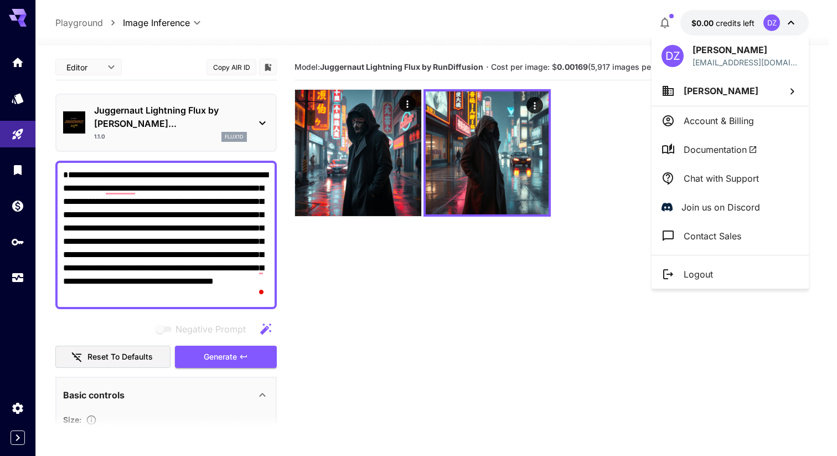  What do you see at coordinates (719, 121) in the screenshot?
I see `p: Account & Billing` at bounding box center [719, 121].